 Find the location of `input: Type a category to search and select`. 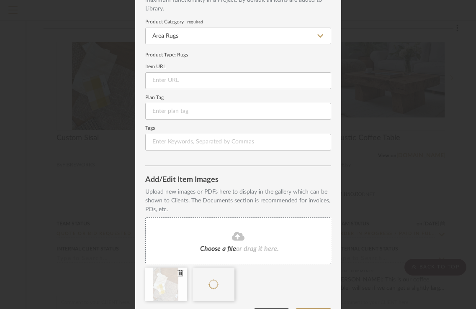

input: Type a category to search and select is located at coordinates (238, 36).